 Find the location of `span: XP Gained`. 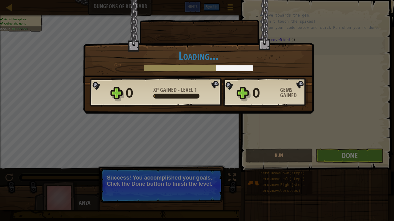

span: XP Gained is located at coordinates (165, 90).